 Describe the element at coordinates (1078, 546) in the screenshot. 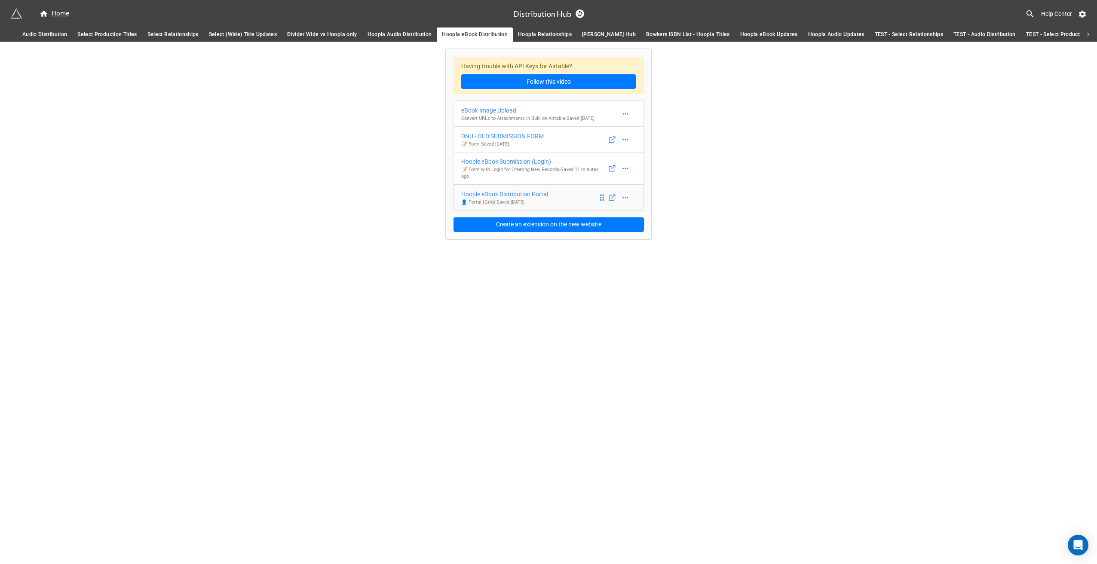

I see `div: Open Intercom Messenger` at that location.